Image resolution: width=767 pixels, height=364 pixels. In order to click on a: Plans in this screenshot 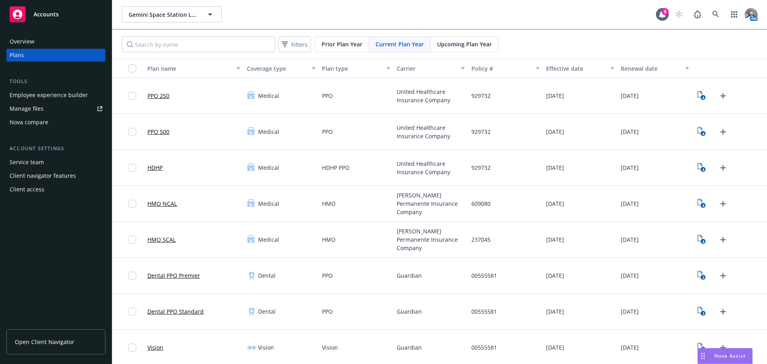, I will do `click(56, 55)`.